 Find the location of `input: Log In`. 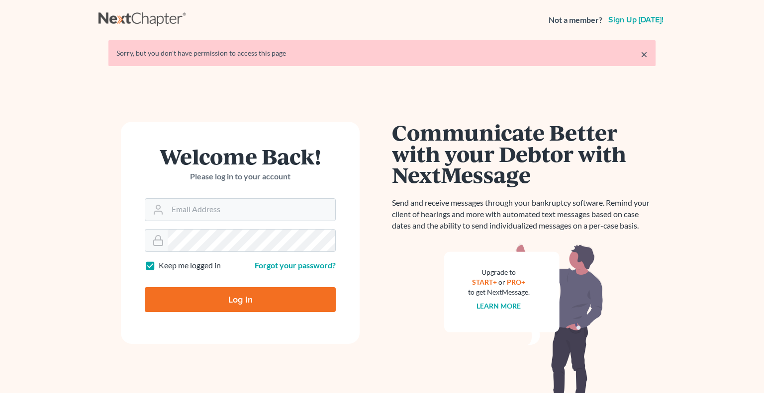

input: Log In is located at coordinates (240, 300).